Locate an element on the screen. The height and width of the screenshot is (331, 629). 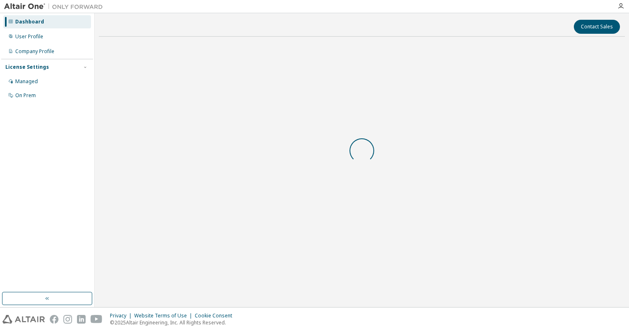
div: Managed is located at coordinates (26, 82).